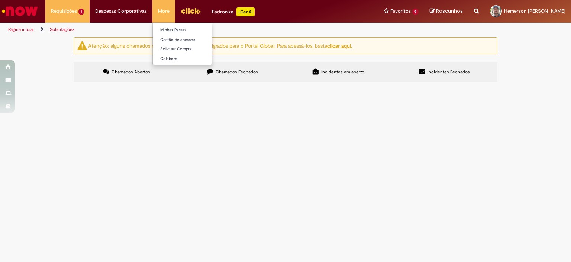  Describe the element at coordinates (194, 30) in the screenshot. I see `a: Minhas Pastas` at that location.